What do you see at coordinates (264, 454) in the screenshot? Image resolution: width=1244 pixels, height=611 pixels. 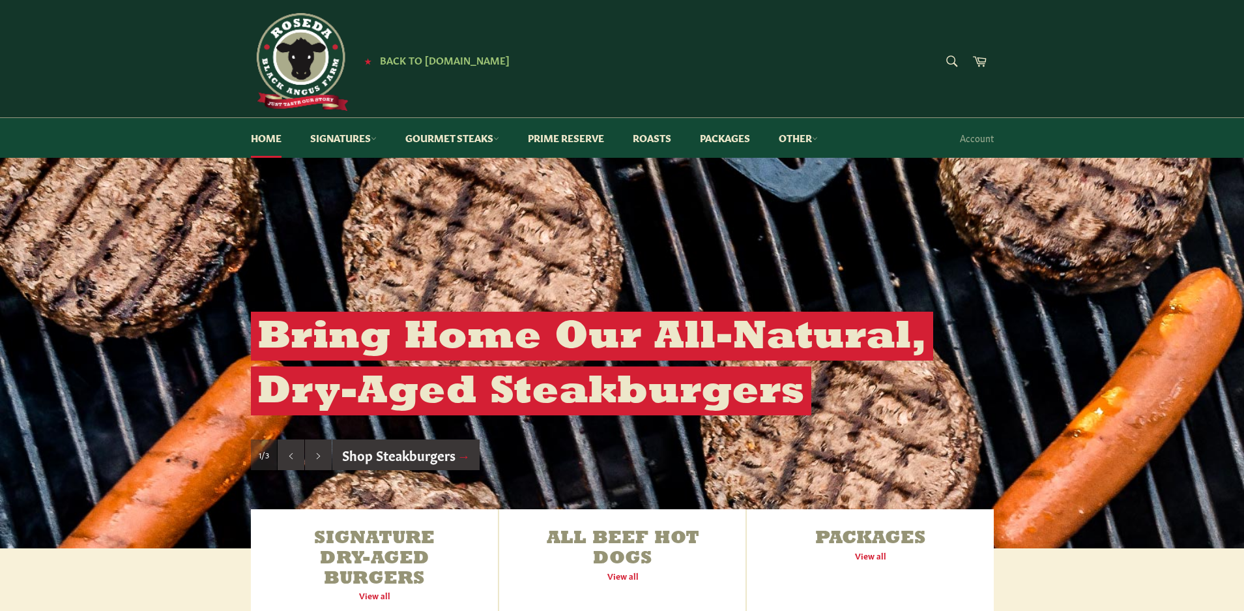 I see `span: 1/3` at bounding box center [264, 454].